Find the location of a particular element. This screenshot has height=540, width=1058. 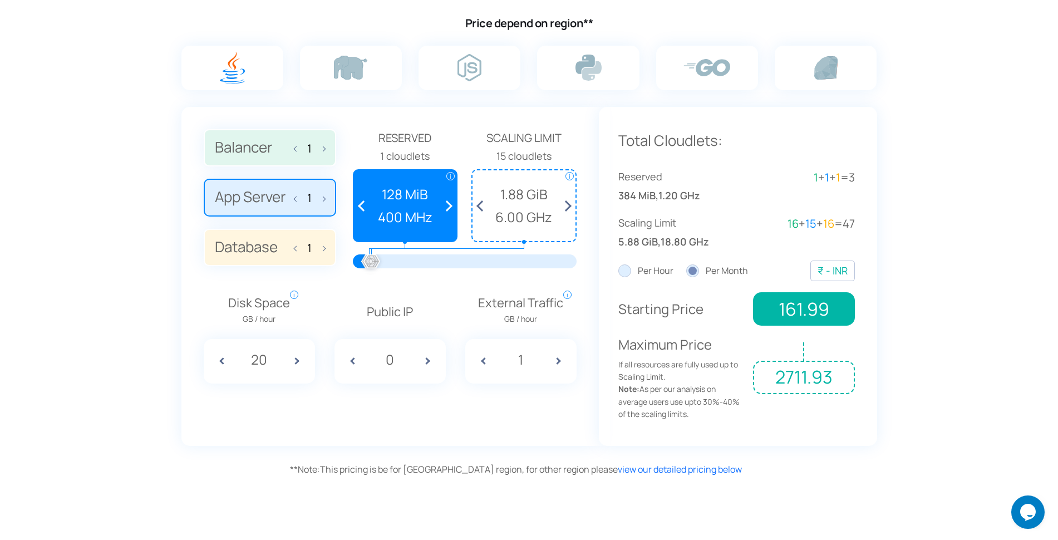

p: Total Cloudlets: is located at coordinates (737, 141).